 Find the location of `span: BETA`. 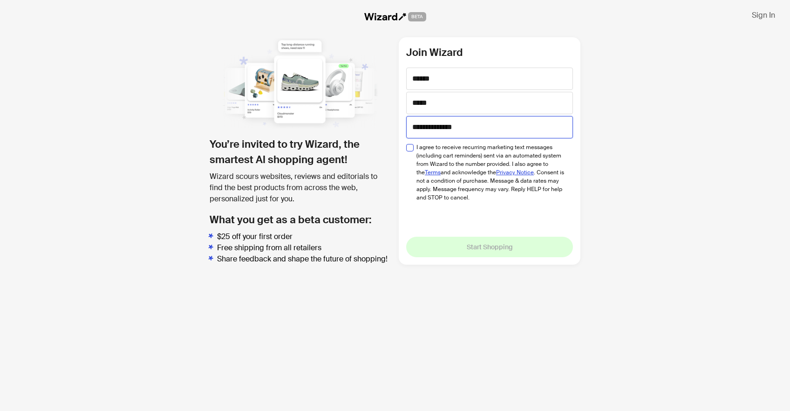

span: BETA is located at coordinates (417, 17).